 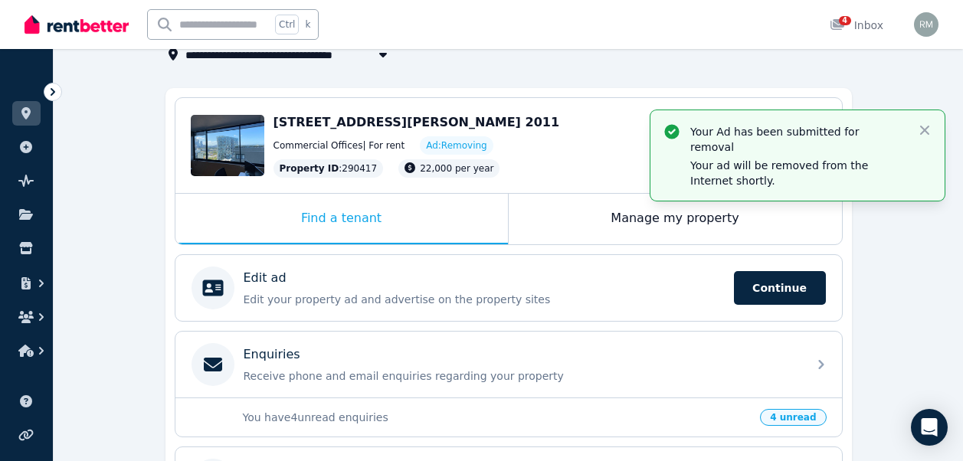 What do you see at coordinates (265, 278) in the screenshot?
I see `p: Edit ad` at bounding box center [265, 278].